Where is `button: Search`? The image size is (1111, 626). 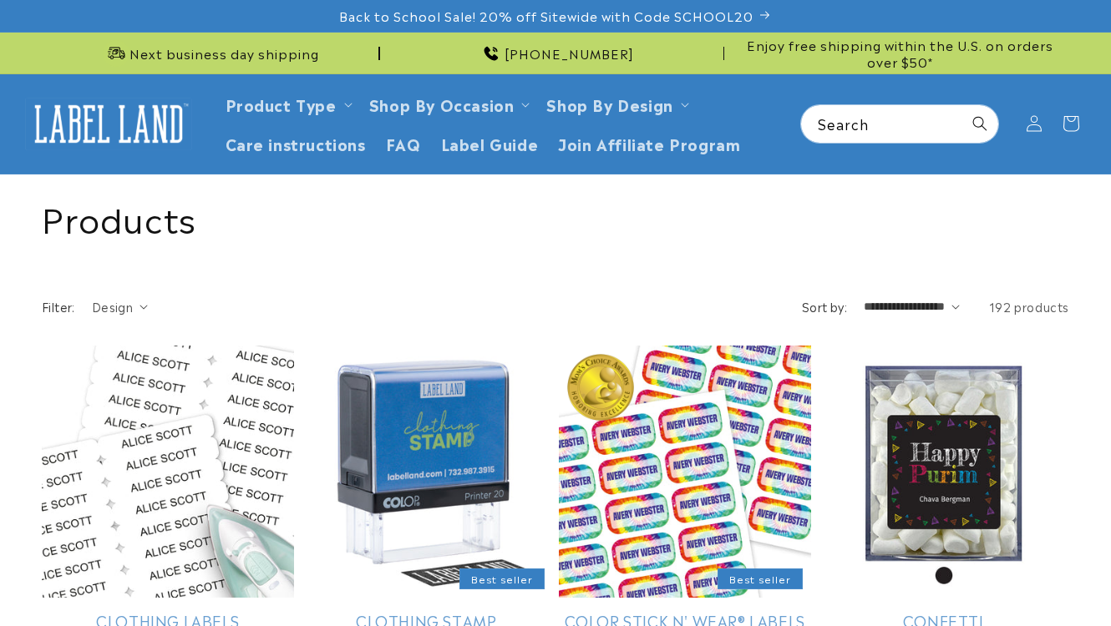
button: Search is located at coordinates (979, 124).